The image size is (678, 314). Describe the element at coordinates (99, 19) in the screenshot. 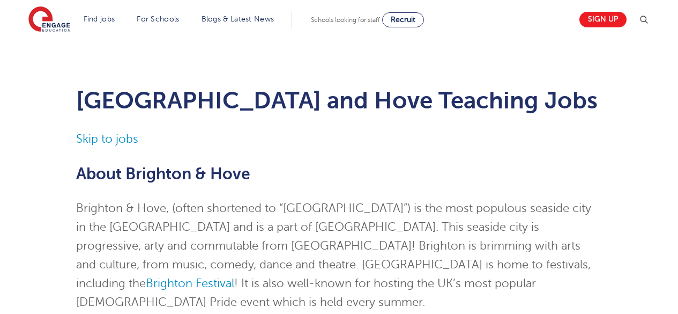

I see `a: Find jobs` at that location.